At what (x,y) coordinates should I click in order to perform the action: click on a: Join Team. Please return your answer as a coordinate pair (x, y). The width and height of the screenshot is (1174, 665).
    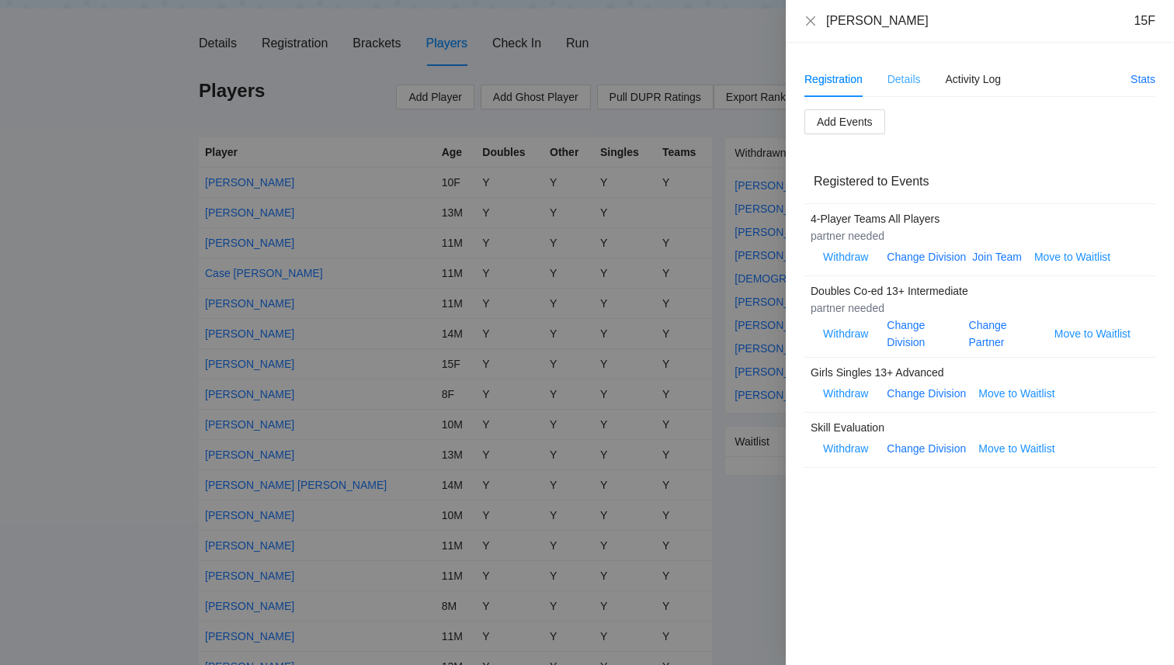
    Looking at the image, I should click on (997, 257).